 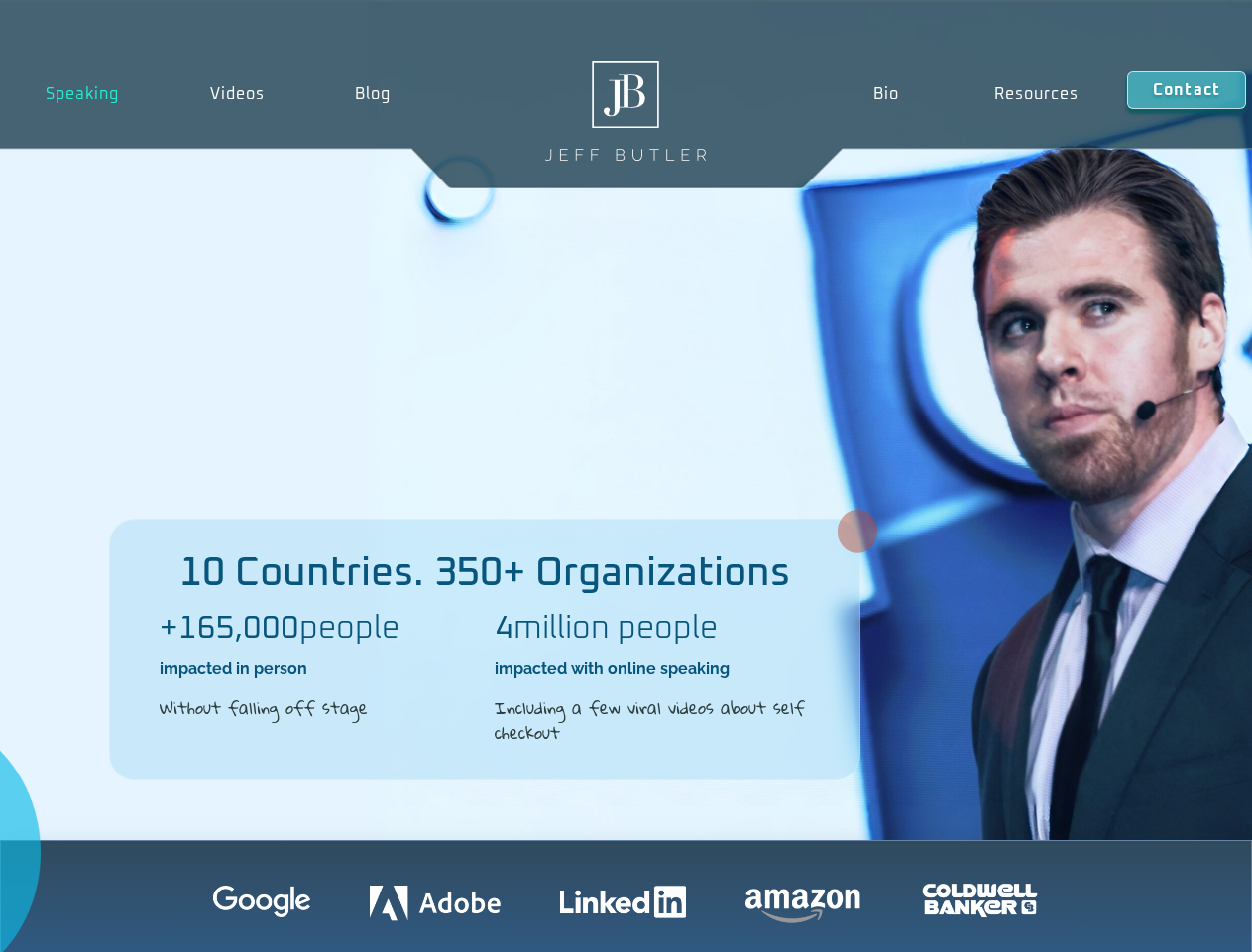 What do you see at coordinates (653, 719) in the screenshot?
I see `h2: Including a few viral videos about self checkout` at bounding box center [653, 719].